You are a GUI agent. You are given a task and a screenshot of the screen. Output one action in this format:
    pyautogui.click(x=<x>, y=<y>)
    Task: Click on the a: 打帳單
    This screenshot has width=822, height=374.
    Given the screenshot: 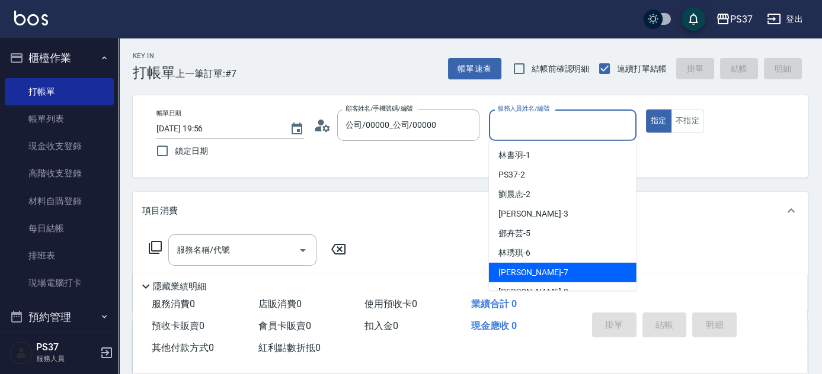 What is the action you would take?
    pyautogui.click(x=59, y=92)
    